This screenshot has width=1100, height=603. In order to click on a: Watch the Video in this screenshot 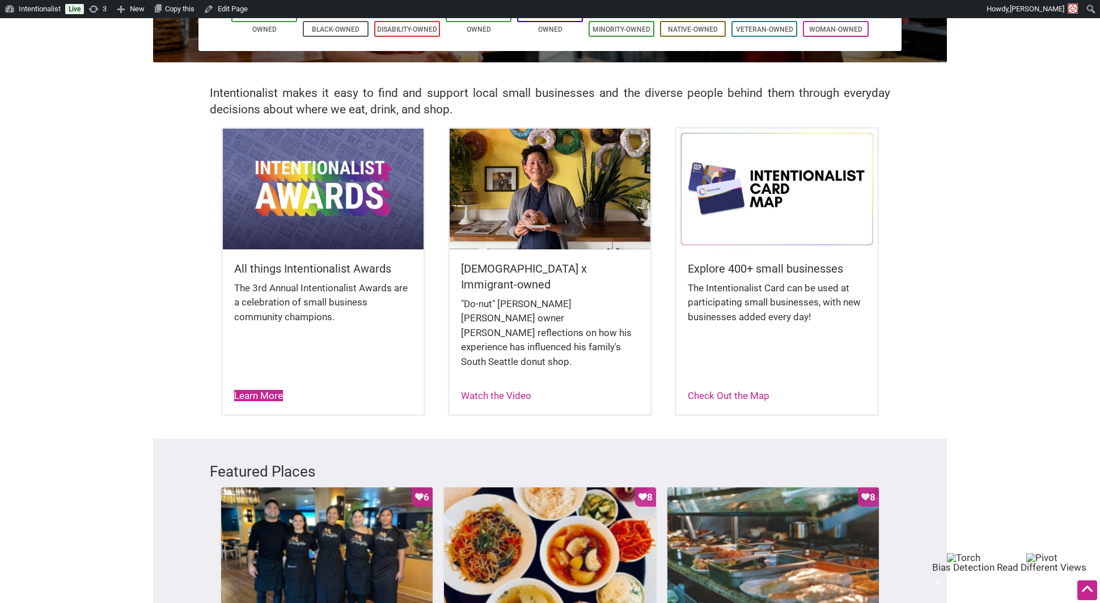, I will do `click(496, 396)`.